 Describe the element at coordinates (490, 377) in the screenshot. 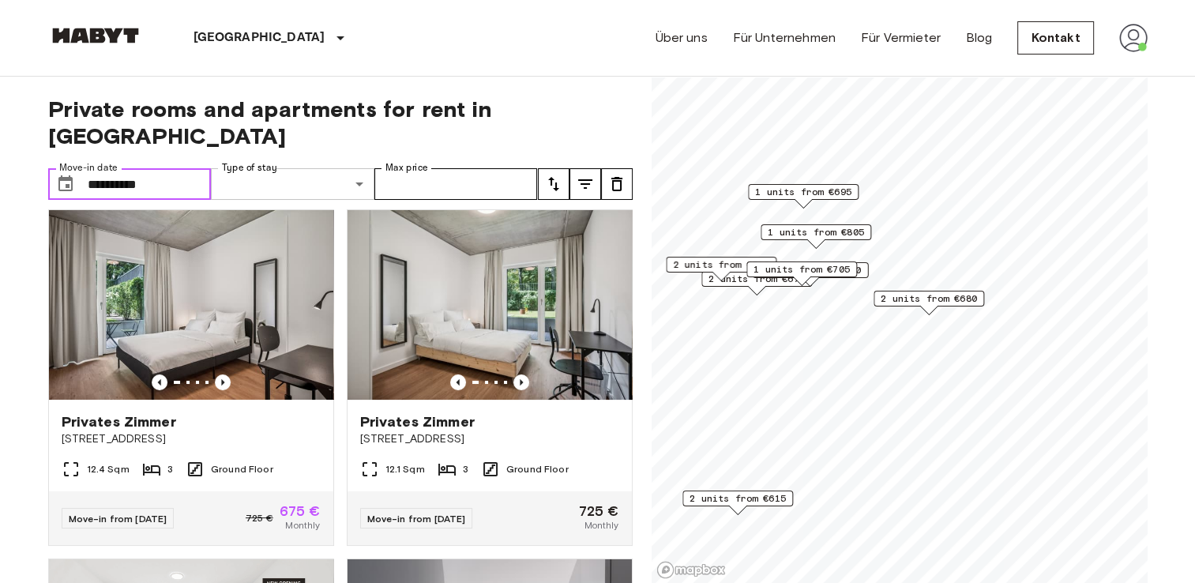

I see `a: Marketing picture of unit DE-01-259-004-02QPrevious imagePrevious imagePrivates Zimmer[STREET_ADD...` at that location.